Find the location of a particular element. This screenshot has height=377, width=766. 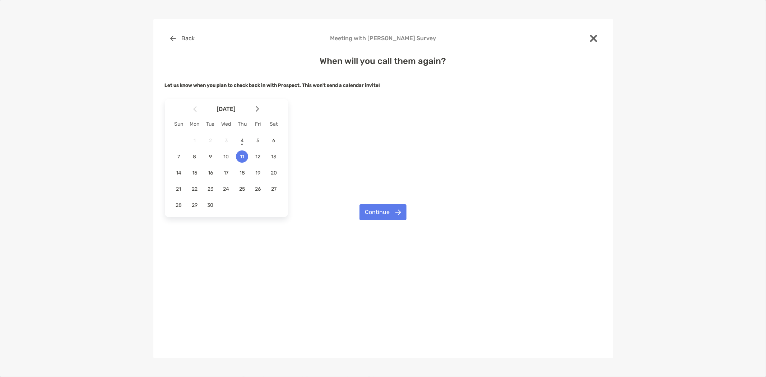

span: 13 is located at coordinates (274, 157).